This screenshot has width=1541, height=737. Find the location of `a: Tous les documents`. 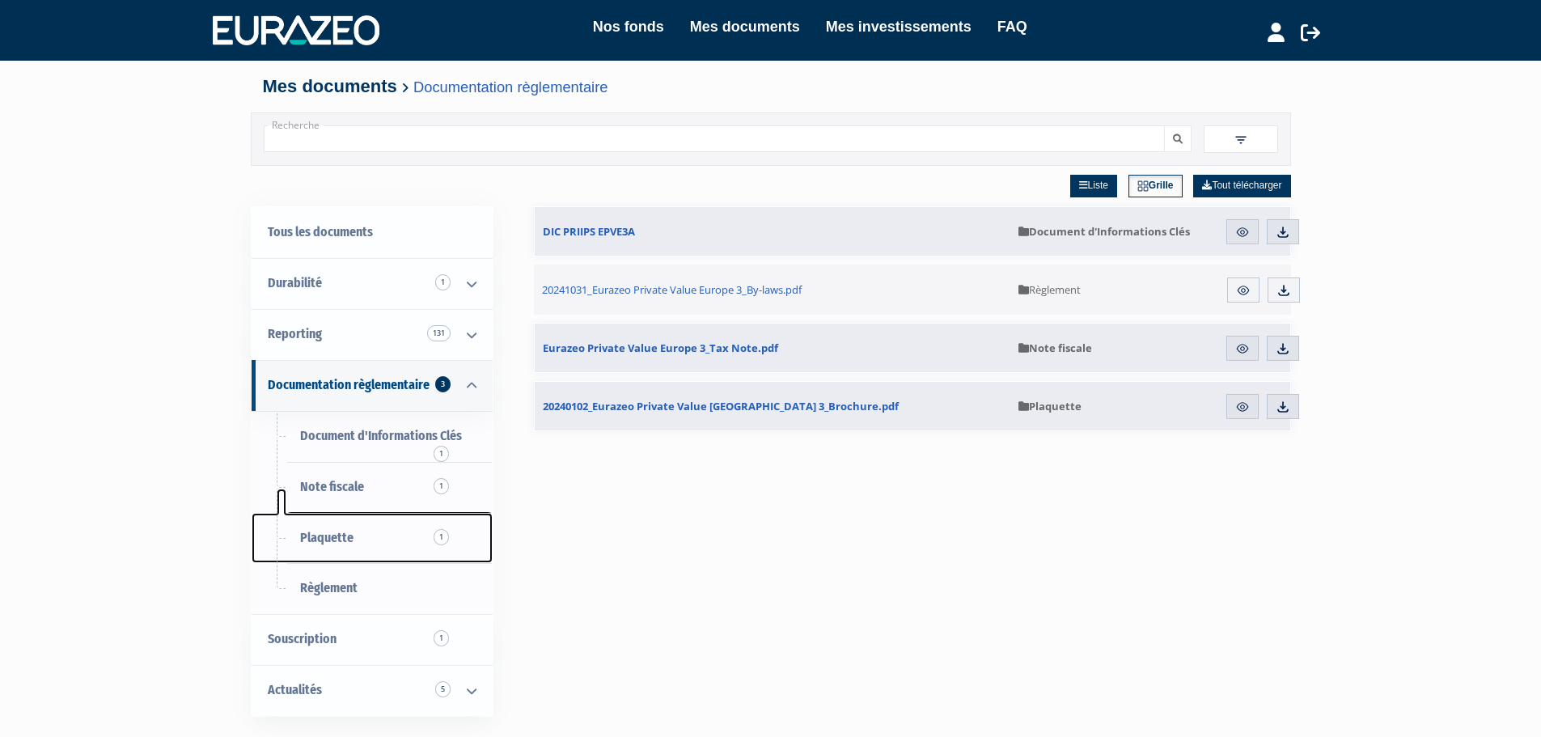

a: Tous les documents is located at coordinates (372, 232).